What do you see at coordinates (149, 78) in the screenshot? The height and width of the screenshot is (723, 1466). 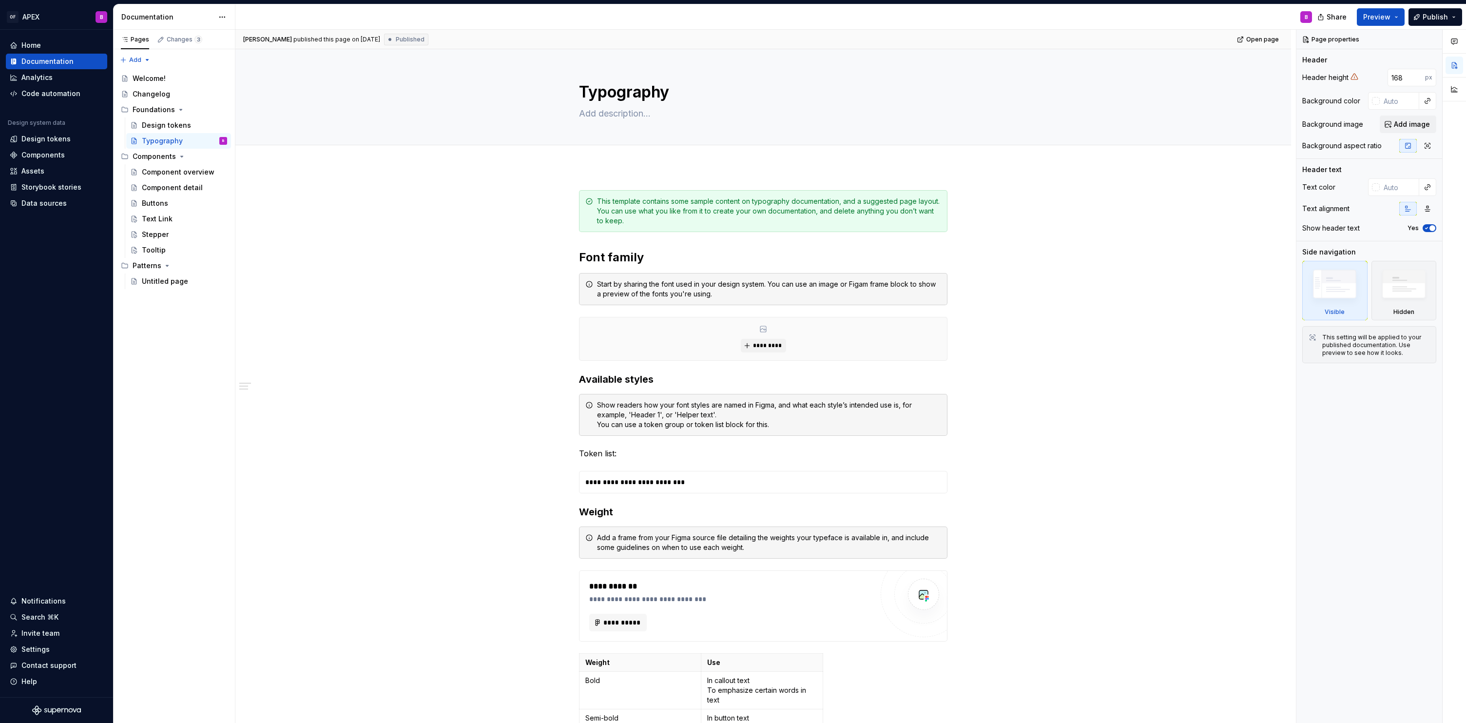 I see `div: Welcome!` at bounding box center [149, 78].